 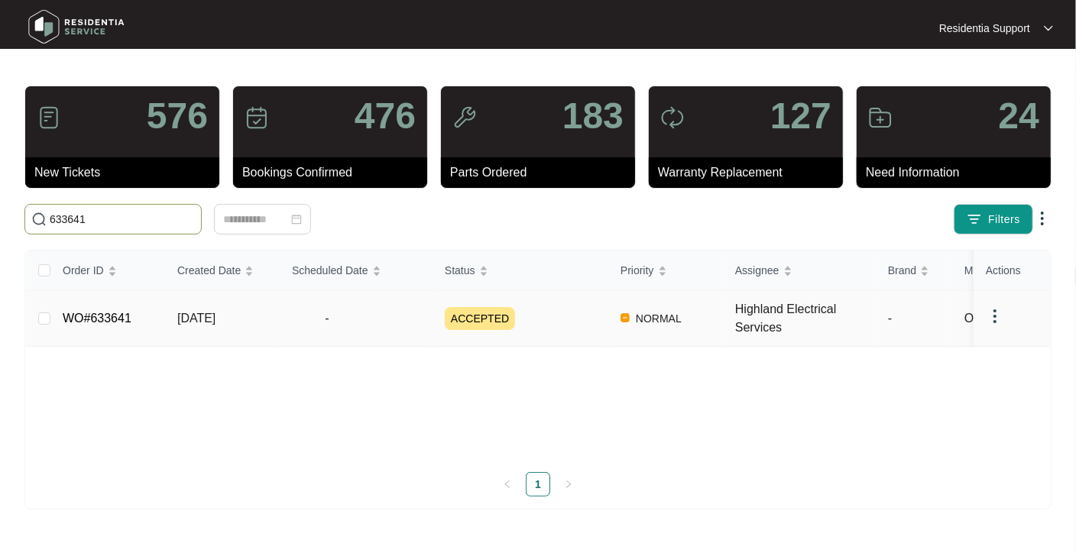 I want to click on span: Filters, so click(x=1004, y=219).